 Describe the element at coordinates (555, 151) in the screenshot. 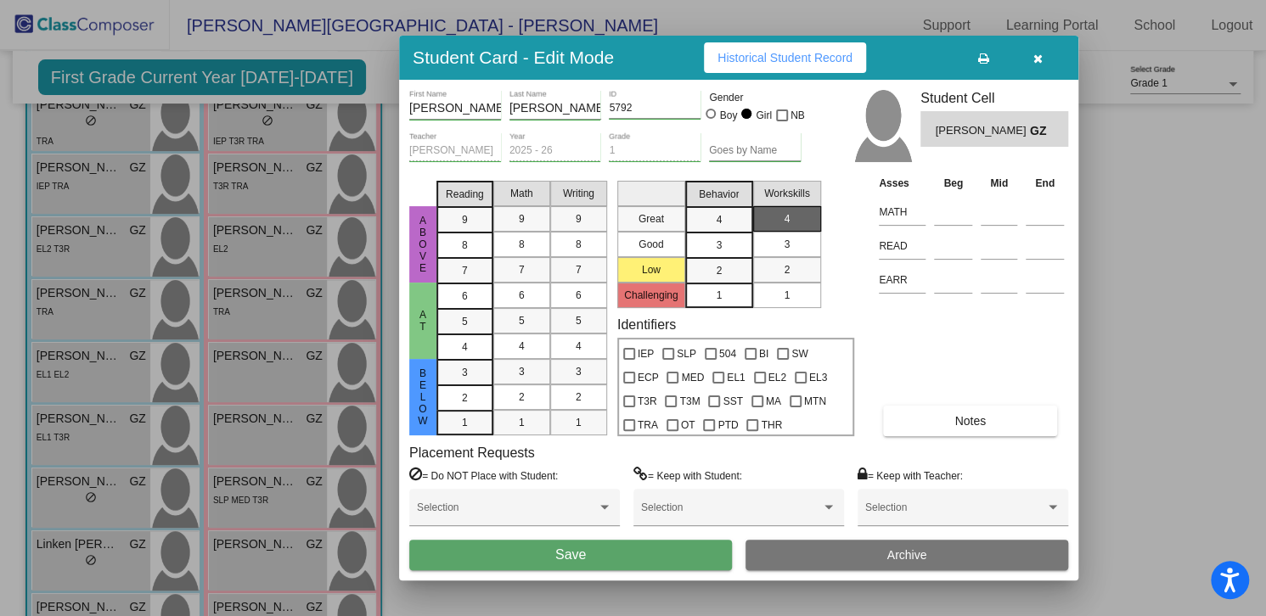

I see `input: year` at that location.